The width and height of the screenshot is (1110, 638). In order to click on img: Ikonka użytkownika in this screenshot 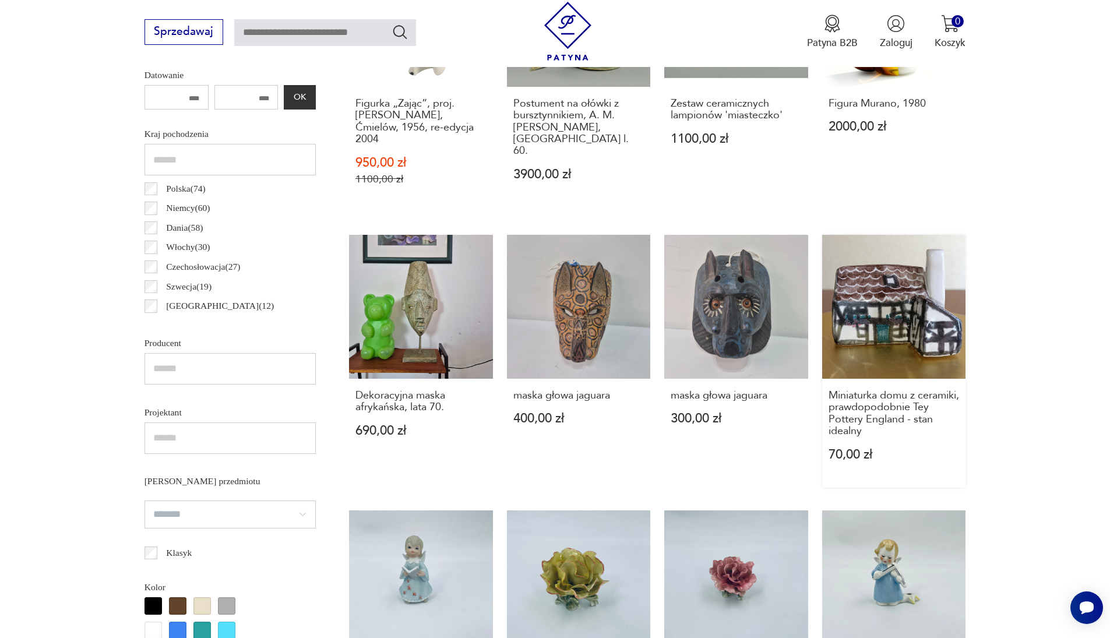, I will do `click(896, 23)`.